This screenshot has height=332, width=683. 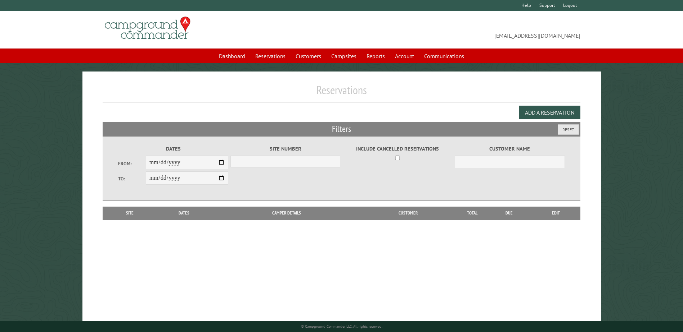 What do you see at coordinates (286, 213) in the screenshot?
I see `th: Camper Details` at bounding box center [286, 213].